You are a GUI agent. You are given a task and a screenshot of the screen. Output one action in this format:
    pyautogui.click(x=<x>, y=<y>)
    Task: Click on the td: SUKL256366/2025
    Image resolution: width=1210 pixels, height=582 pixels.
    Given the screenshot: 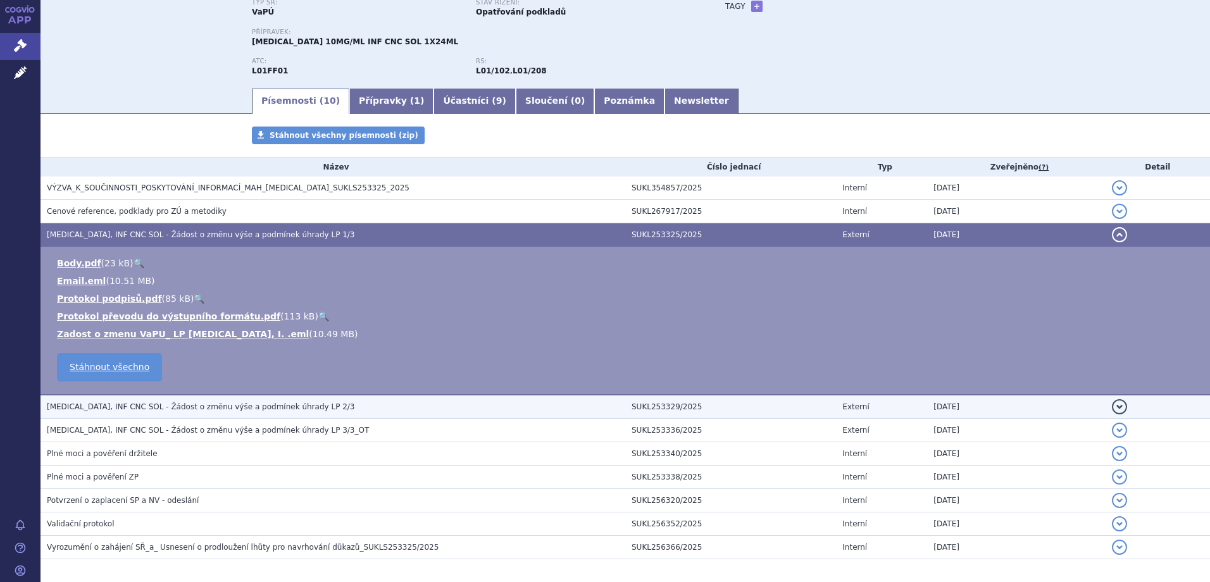 What is the action you would take?
    pyautogui.click(x=731, y=548)
    